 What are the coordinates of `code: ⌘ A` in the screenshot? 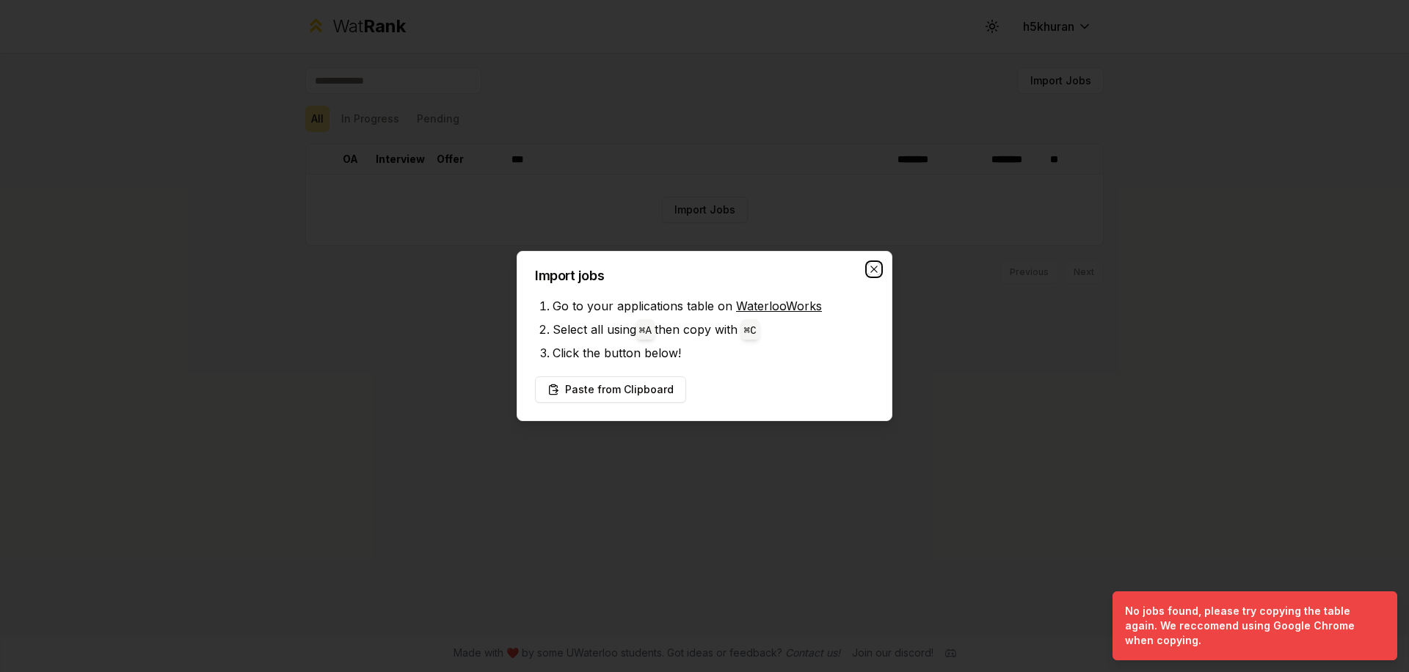 It's located at (645, 331).